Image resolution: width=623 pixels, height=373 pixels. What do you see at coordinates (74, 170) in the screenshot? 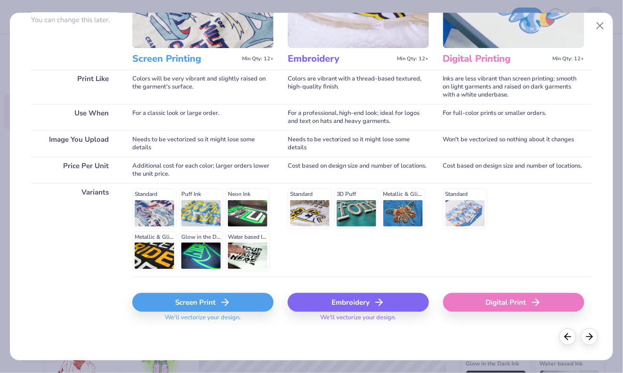
I see `div: Price Per Unit` at bounding box center [74, 170].